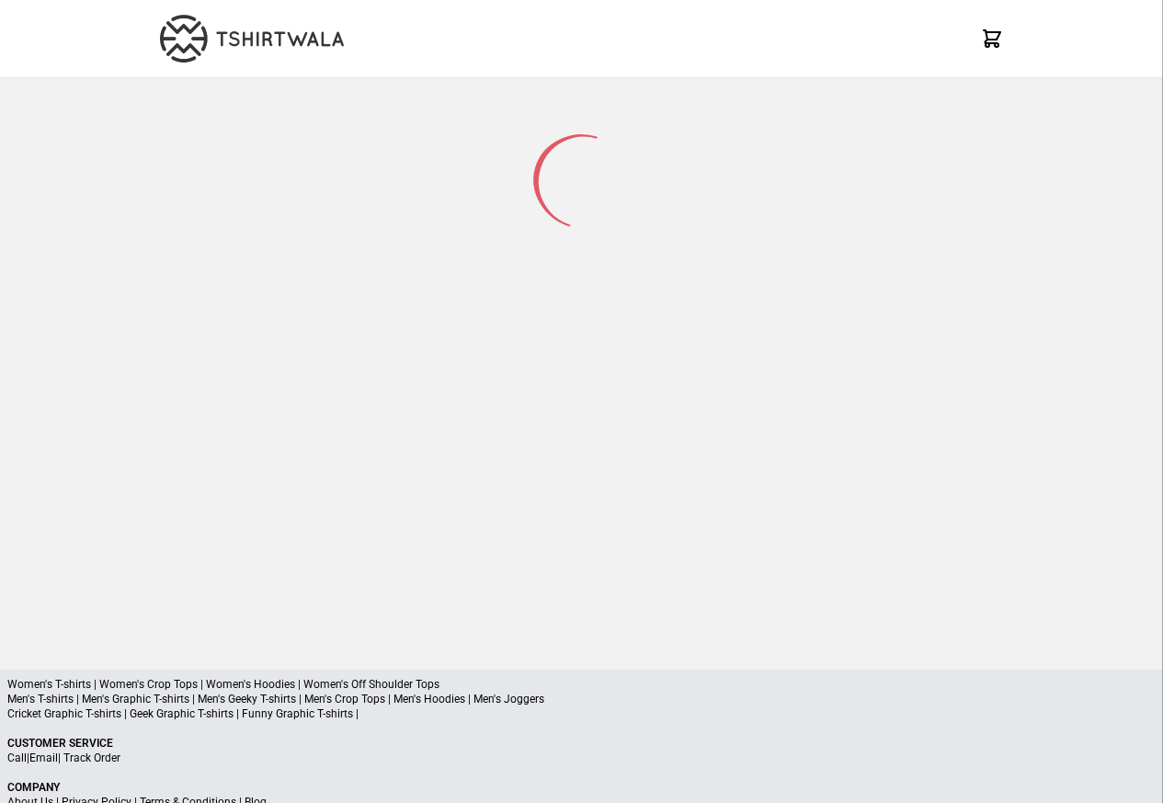  I want to click on p: Women's T-shirts | Women's Crop Tops | Women's Hoodies | Women's Off Shoulder Tops, so click(581, 684).